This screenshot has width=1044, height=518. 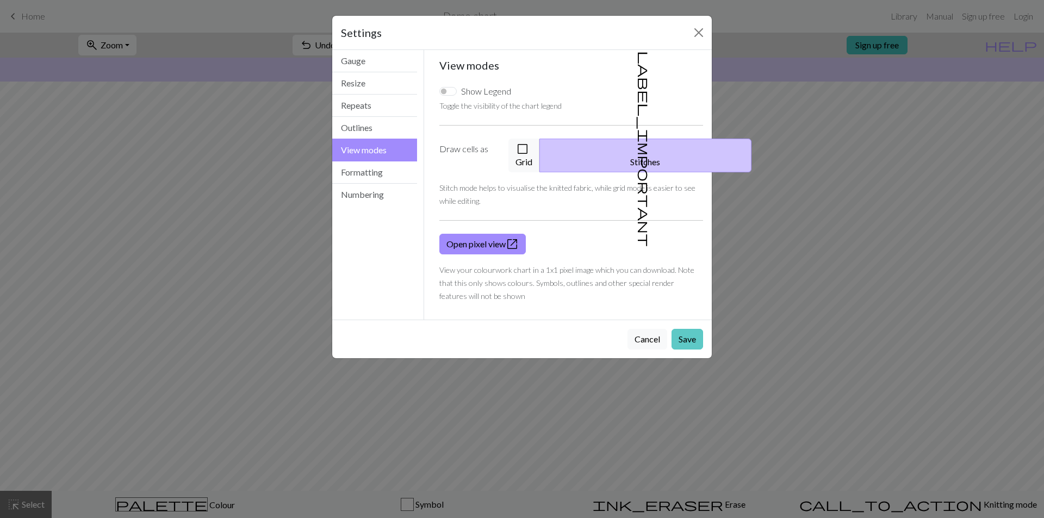 I want to click on button: Repeats, so click(x=375, y=105).